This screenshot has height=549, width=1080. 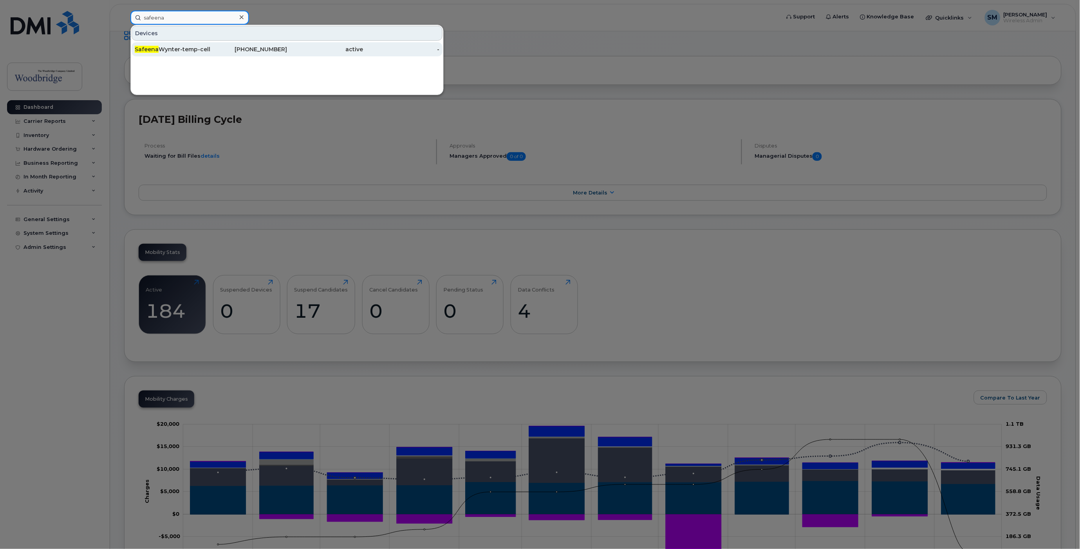 I want to click on input: Find something..., so click(x=189, y=18).